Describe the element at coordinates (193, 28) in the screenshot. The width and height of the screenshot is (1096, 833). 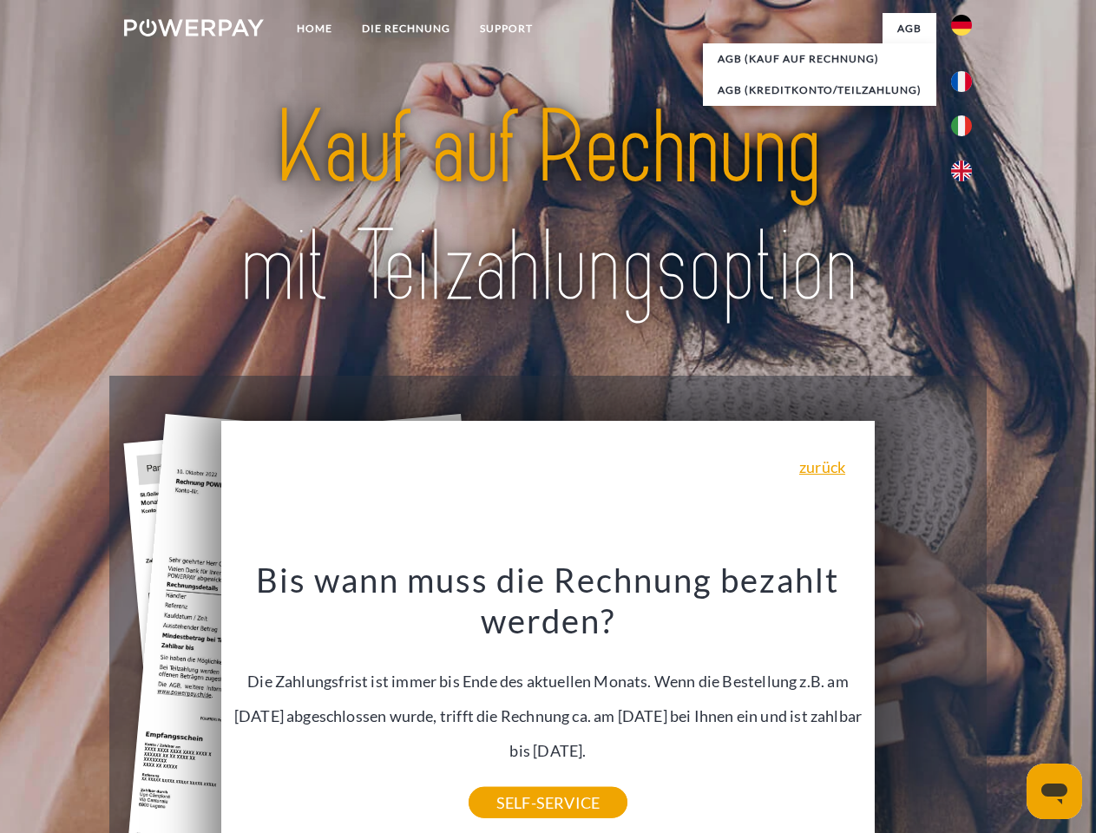
I see `img: logo-powerpay-white.svg` at that location.